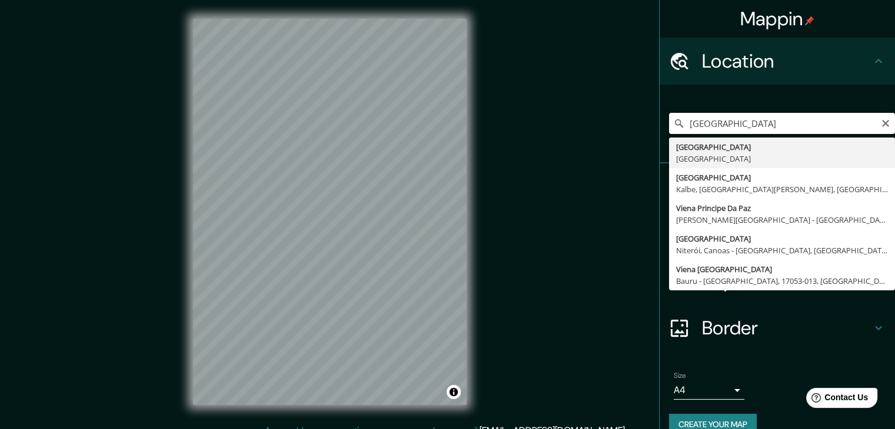 This screenshot has height=429, width=895. Describe the element at coordinates (786, 61) in the screenshot. I see `h4: Location` at that location.